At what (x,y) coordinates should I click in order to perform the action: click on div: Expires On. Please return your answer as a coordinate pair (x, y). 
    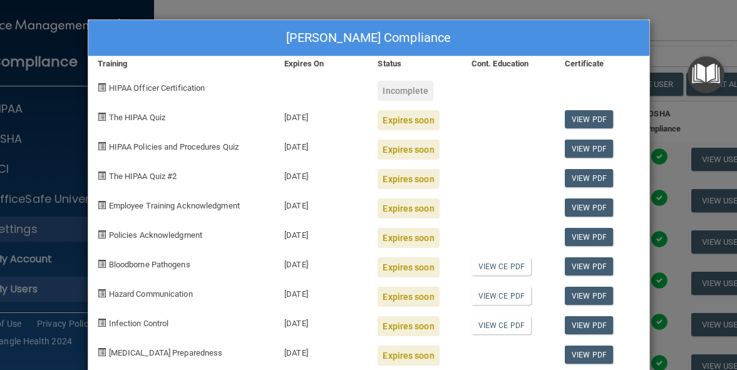
    Looking at the image, I should click on (321, 64).